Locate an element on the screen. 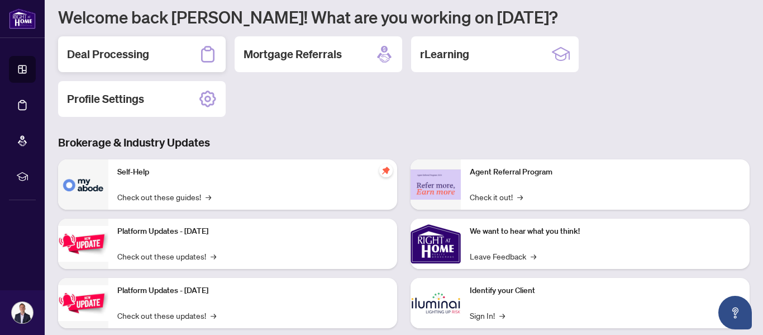  p: We want to hear what you think! is located at coordinates (605, 231).